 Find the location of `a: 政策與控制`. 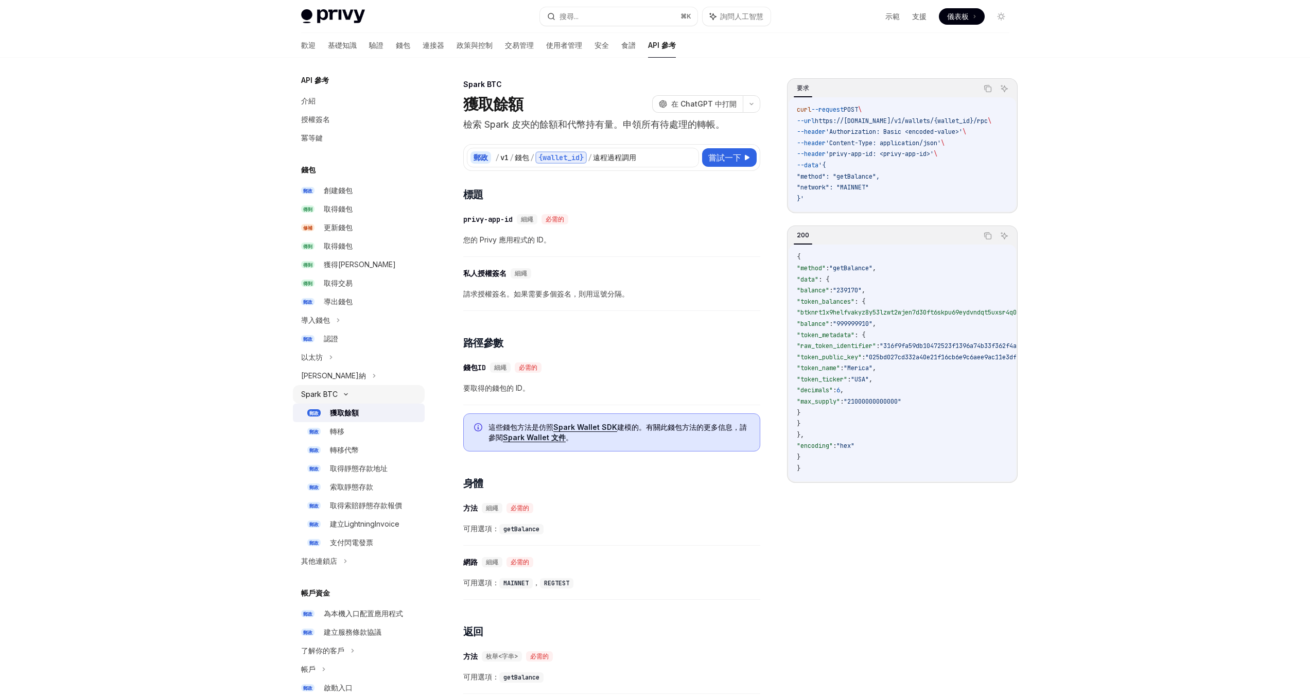

a: 政策與控制 is located at coordinates (474, 45).